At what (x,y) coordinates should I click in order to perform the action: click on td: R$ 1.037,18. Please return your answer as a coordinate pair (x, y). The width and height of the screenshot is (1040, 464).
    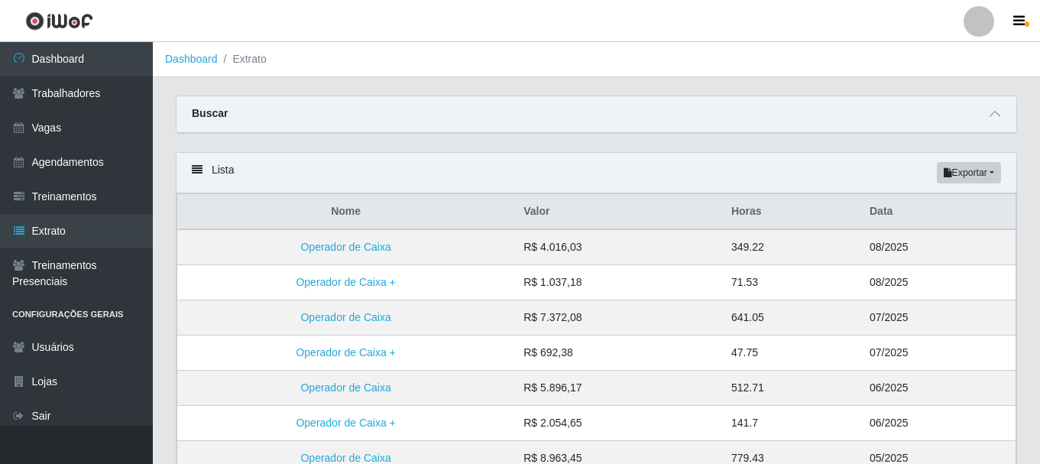
    Looking at the image, I should click on (618, 283).